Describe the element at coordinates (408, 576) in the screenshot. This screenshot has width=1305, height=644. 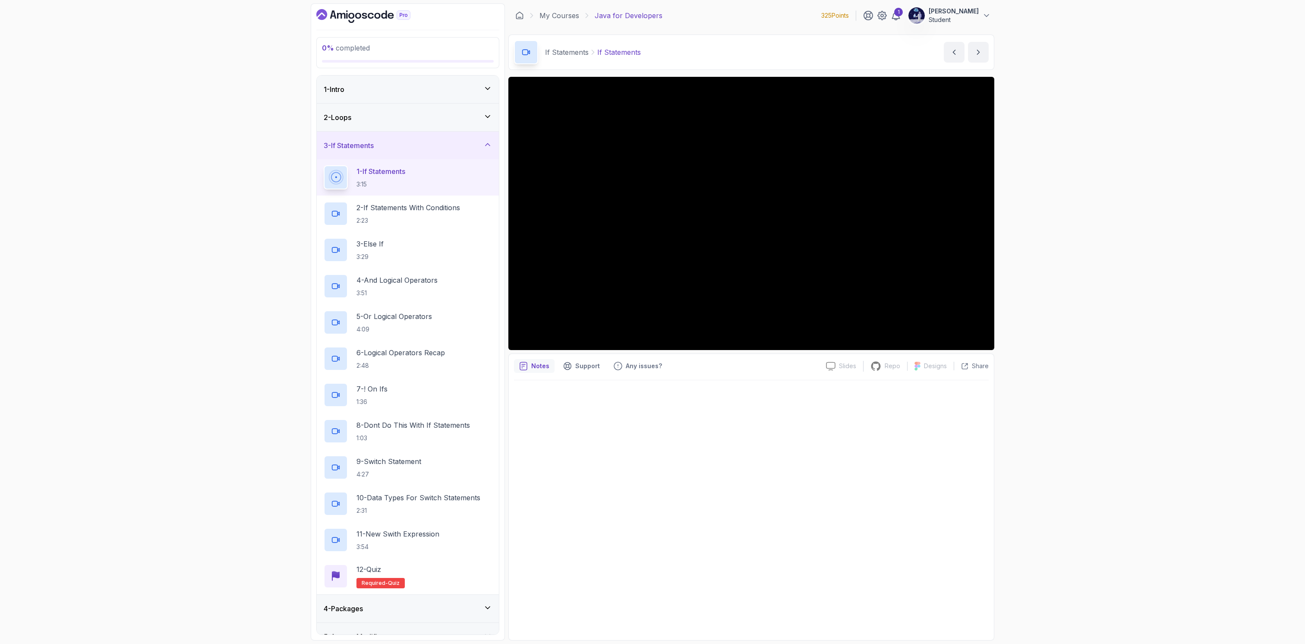
I see `button: 12-QuizRequired-quiz` at that location.